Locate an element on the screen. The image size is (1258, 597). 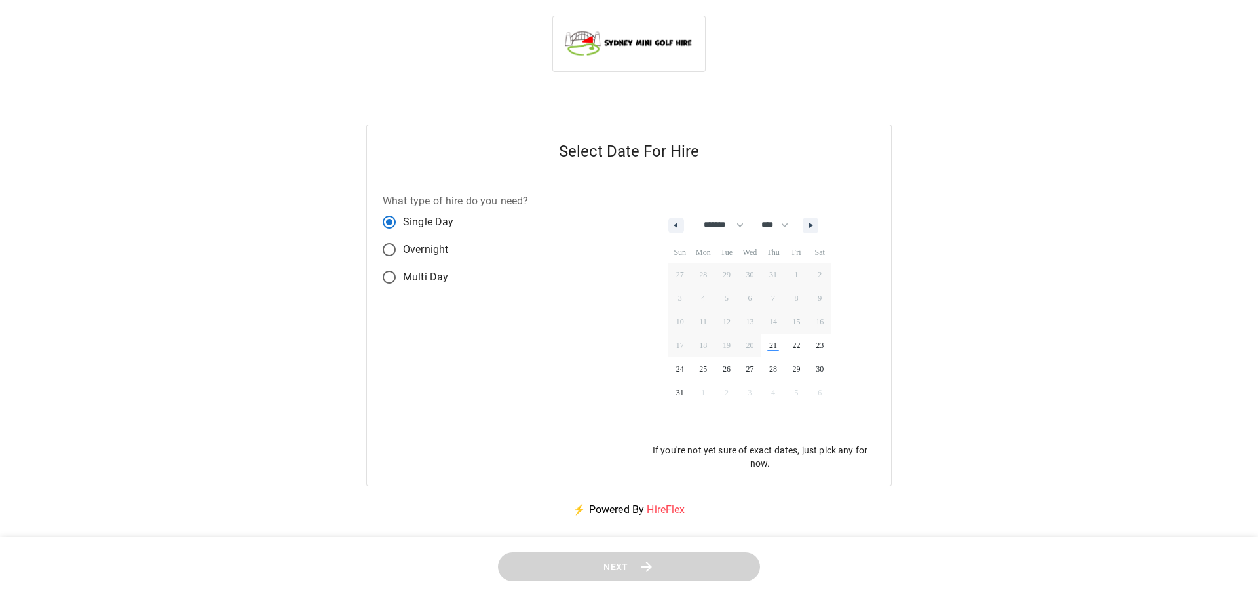
span: 4 is located at coordinates (703, 298).